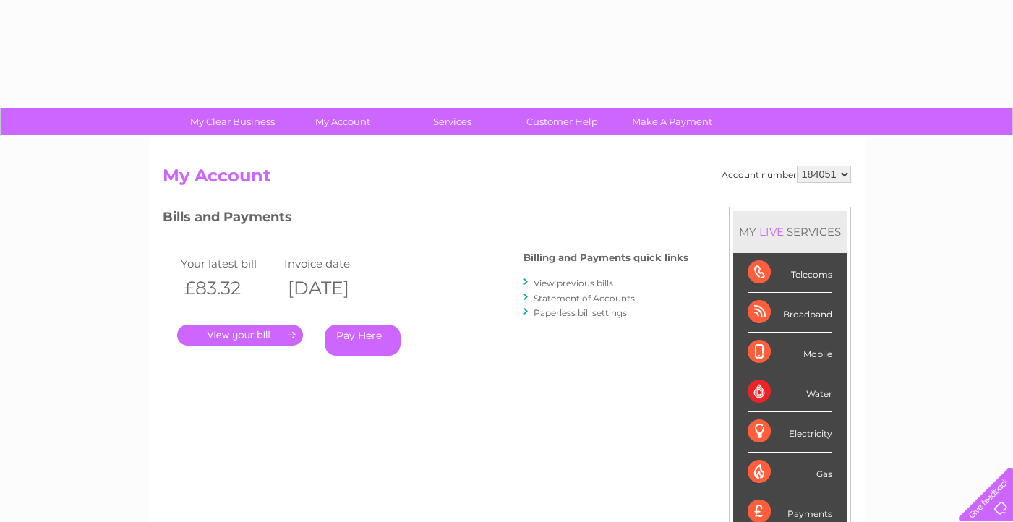 The image size is (1013, 522). I want to click on a: View previous bills, so click(574, 283).